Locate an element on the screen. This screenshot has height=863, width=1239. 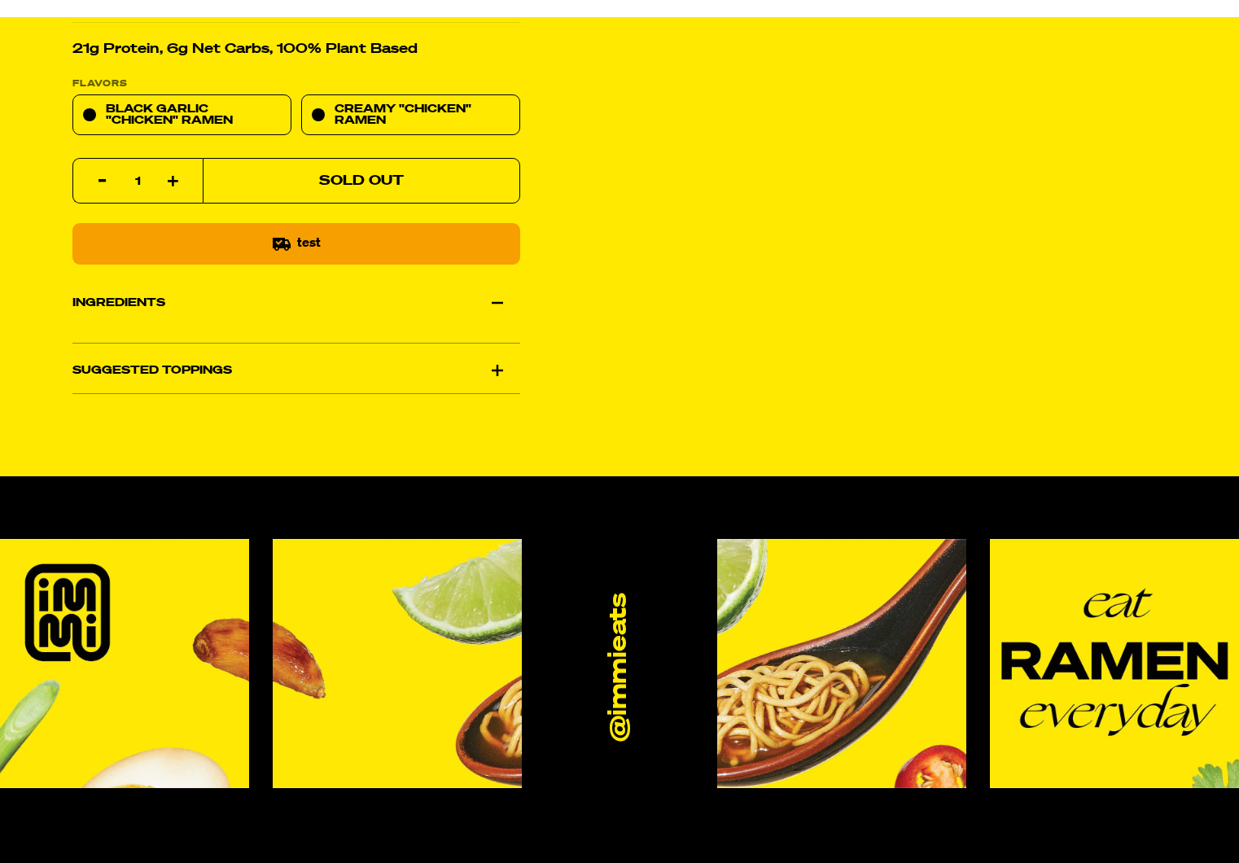
a: @immieats is located at coordinates (619, 667).